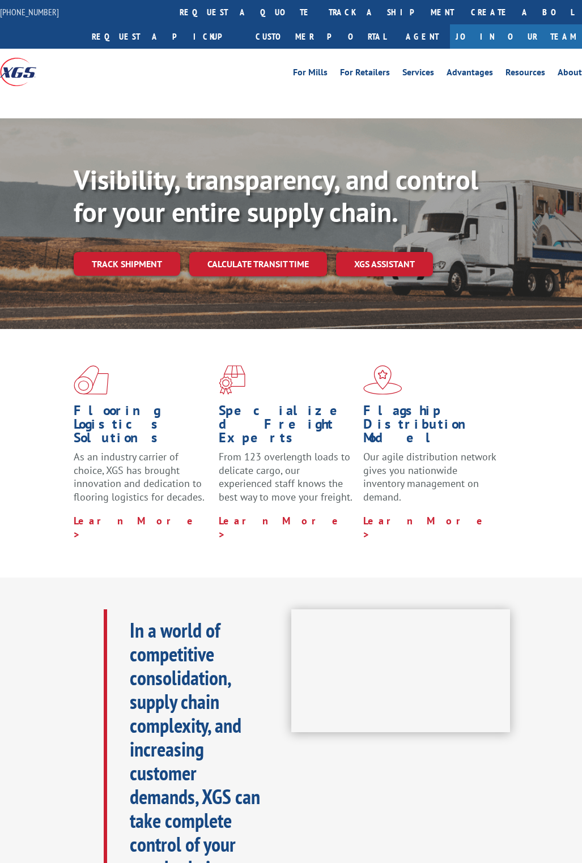  I want to click on a: Advantages, so click(470, 74).